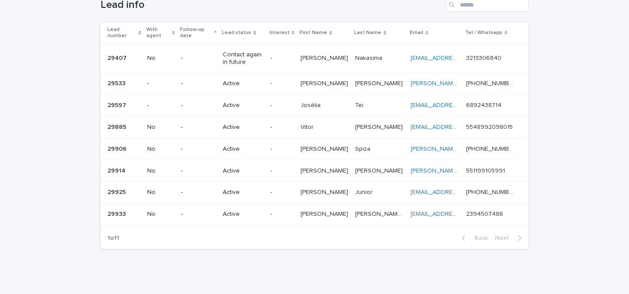  Describe the element at coordinates (243, 59) in the screenshot. I see `p: Contact again in future` at that location.